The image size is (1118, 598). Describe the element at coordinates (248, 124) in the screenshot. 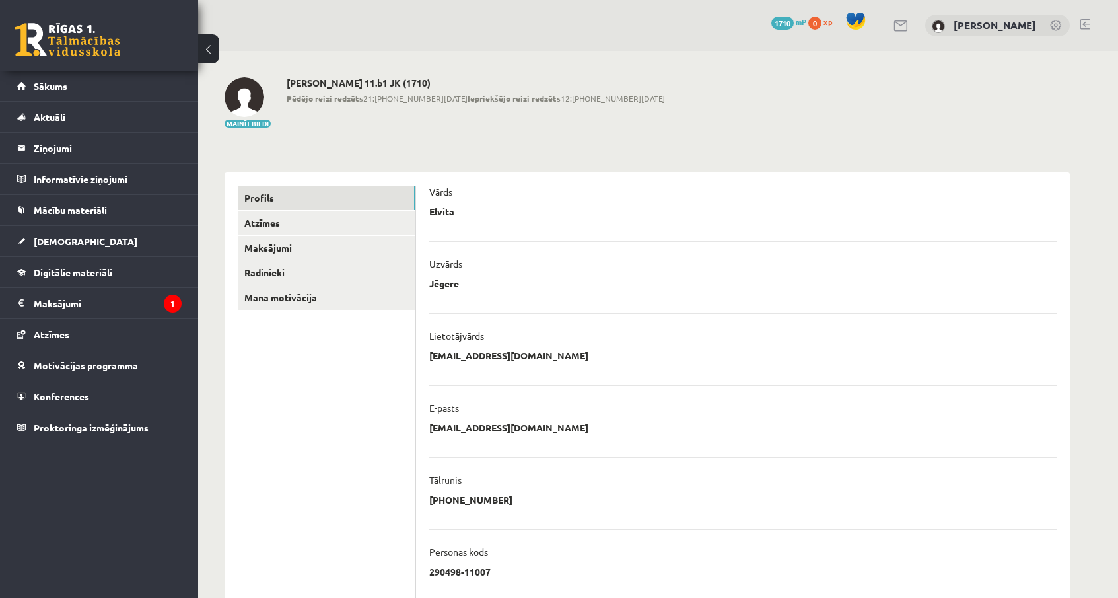

I see `button: Mainīt bildi` at that location.